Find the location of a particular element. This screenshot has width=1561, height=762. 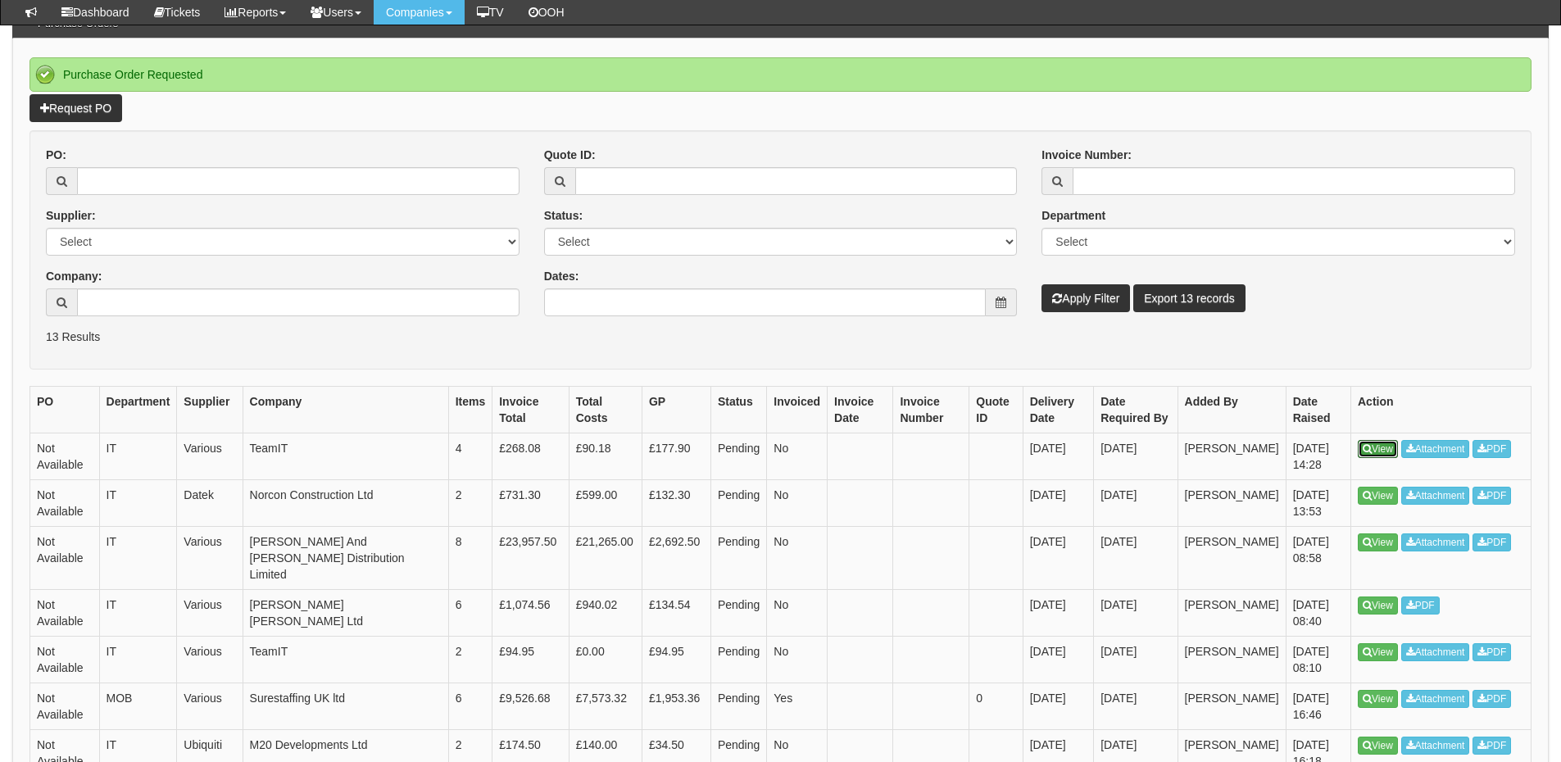

label: Quote ID: is located at coordinates (569, 155).